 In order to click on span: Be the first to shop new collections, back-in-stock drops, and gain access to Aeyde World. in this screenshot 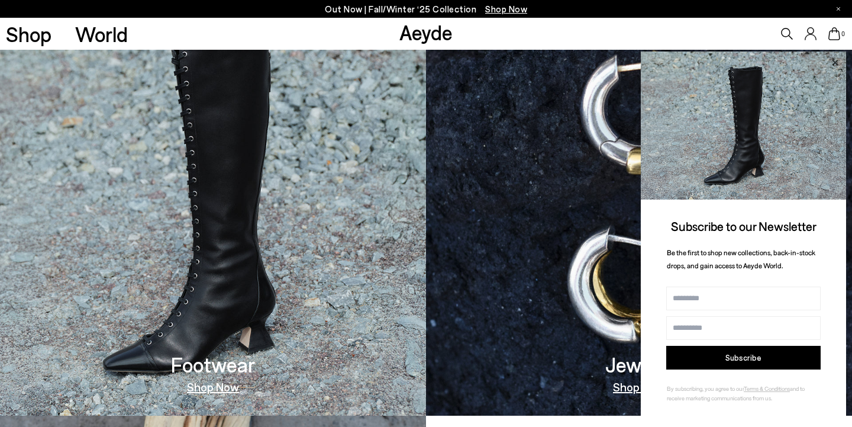, I will do `click(741, 259)`.